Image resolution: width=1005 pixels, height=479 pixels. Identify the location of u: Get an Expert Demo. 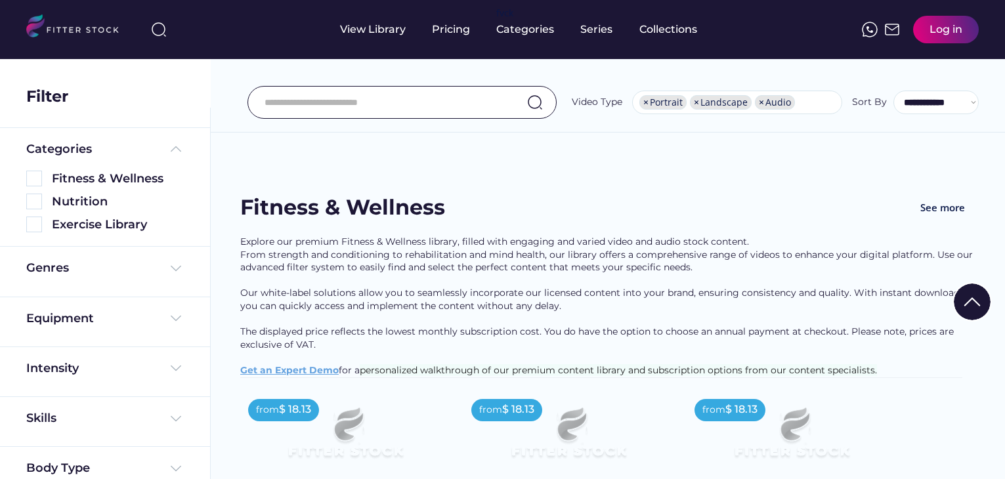
(290, 370).